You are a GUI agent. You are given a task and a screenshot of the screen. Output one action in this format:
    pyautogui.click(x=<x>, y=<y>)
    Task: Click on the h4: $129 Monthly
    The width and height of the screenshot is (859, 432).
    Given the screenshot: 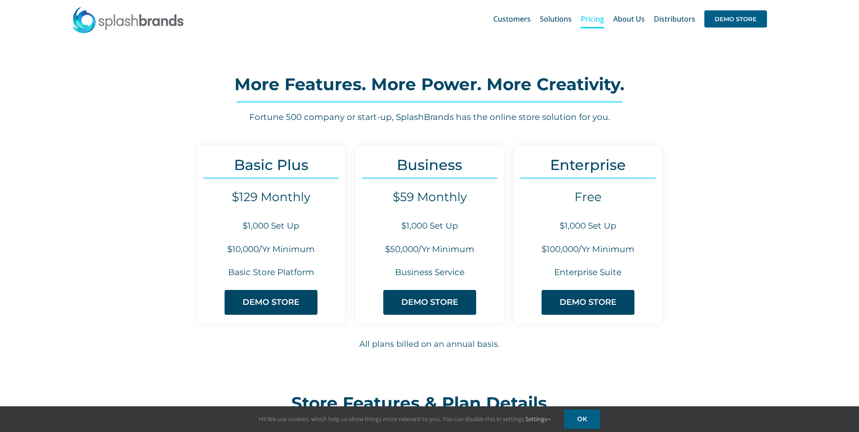 What is the action you would take?
    pyautogui.click(x=271, y=197)
    